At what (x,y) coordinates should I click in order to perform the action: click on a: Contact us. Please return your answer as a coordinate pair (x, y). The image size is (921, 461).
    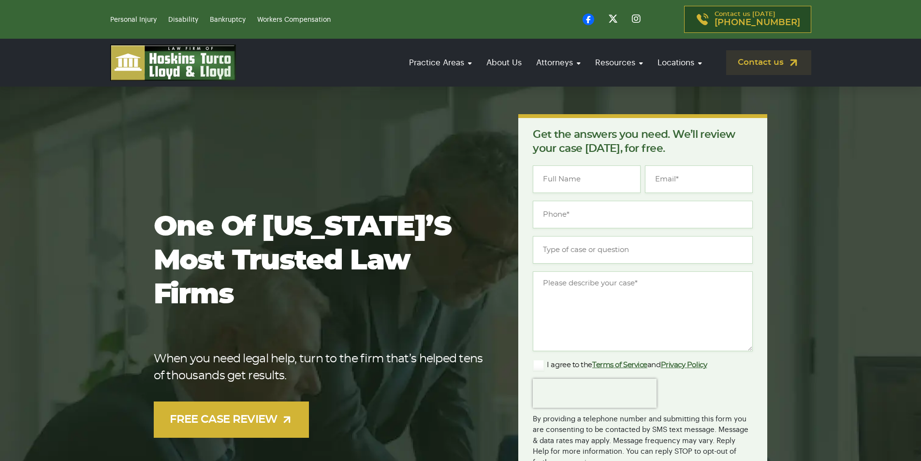
    Looking at the image, I should click on (769, 62).